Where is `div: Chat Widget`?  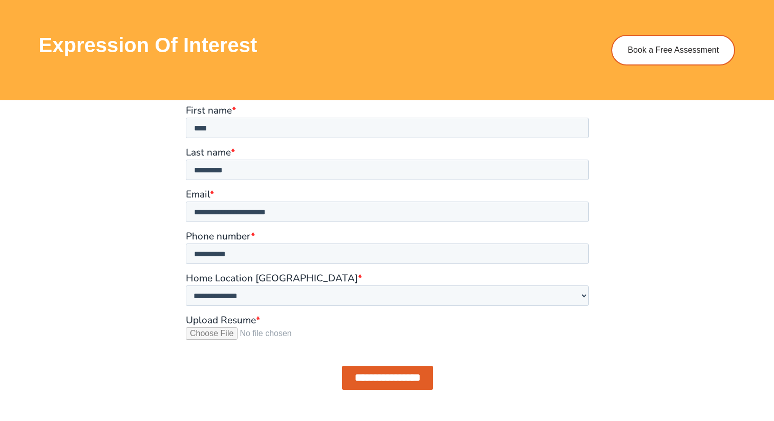 div: Chat Widget is located at coordinates (686, 363).